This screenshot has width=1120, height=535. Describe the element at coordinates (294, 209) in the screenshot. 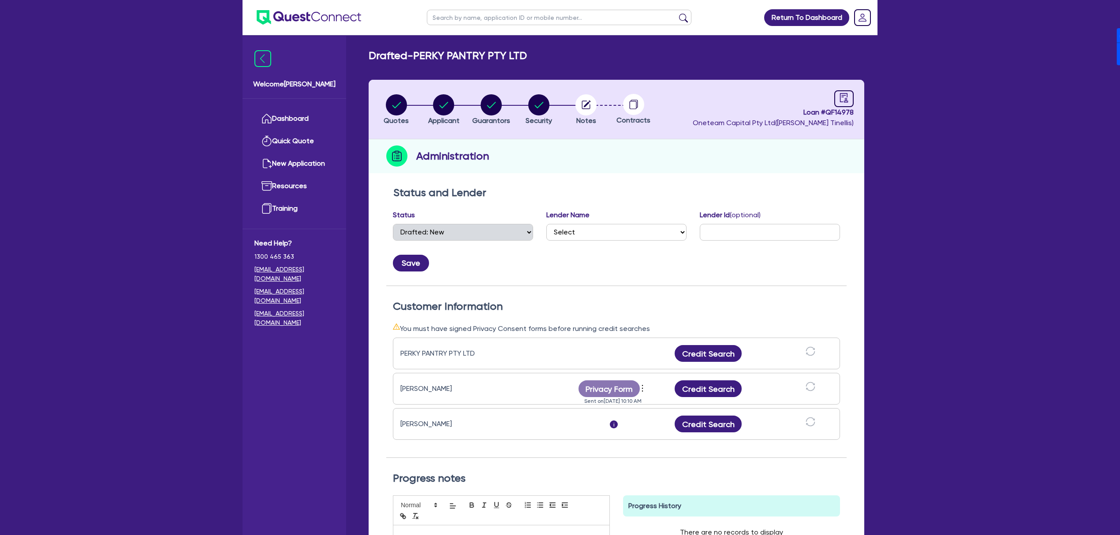

I see `a: Training` at that location.